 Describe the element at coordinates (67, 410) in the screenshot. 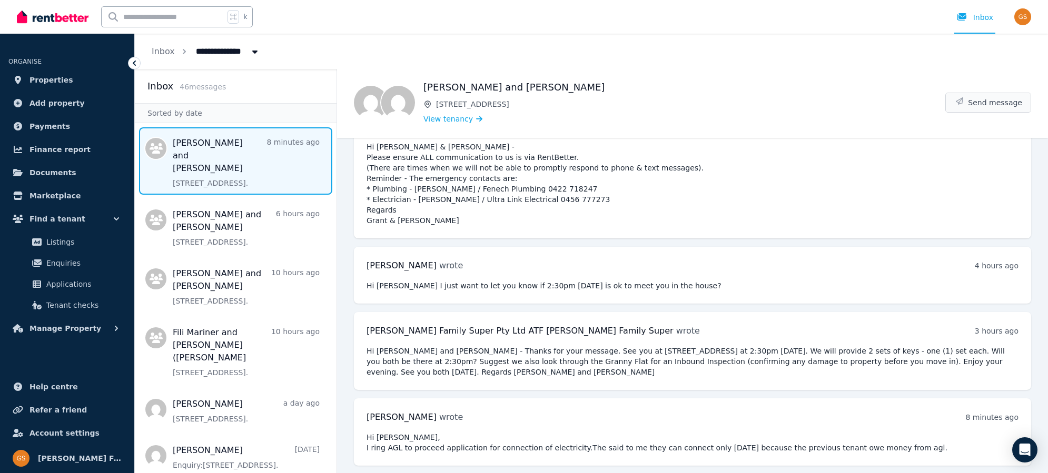

I see `a: Refer a friend` at that location.